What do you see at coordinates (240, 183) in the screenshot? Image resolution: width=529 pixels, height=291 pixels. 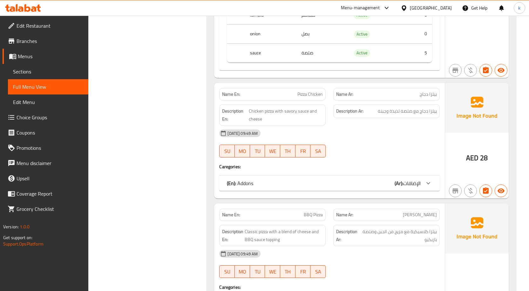 I see `p: Addons` at bounding box center [240, 183].